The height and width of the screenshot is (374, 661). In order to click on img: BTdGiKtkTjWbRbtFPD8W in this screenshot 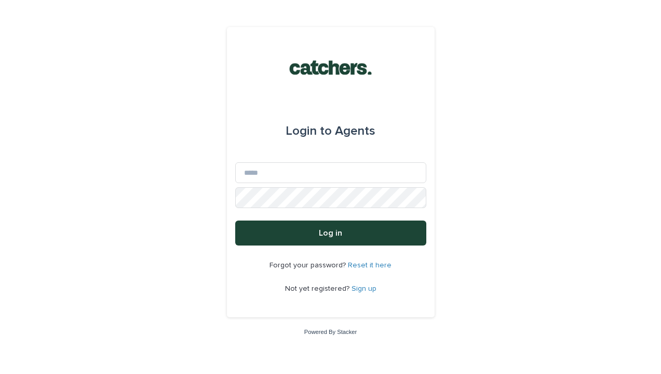, I will do `click(330, 68)`.